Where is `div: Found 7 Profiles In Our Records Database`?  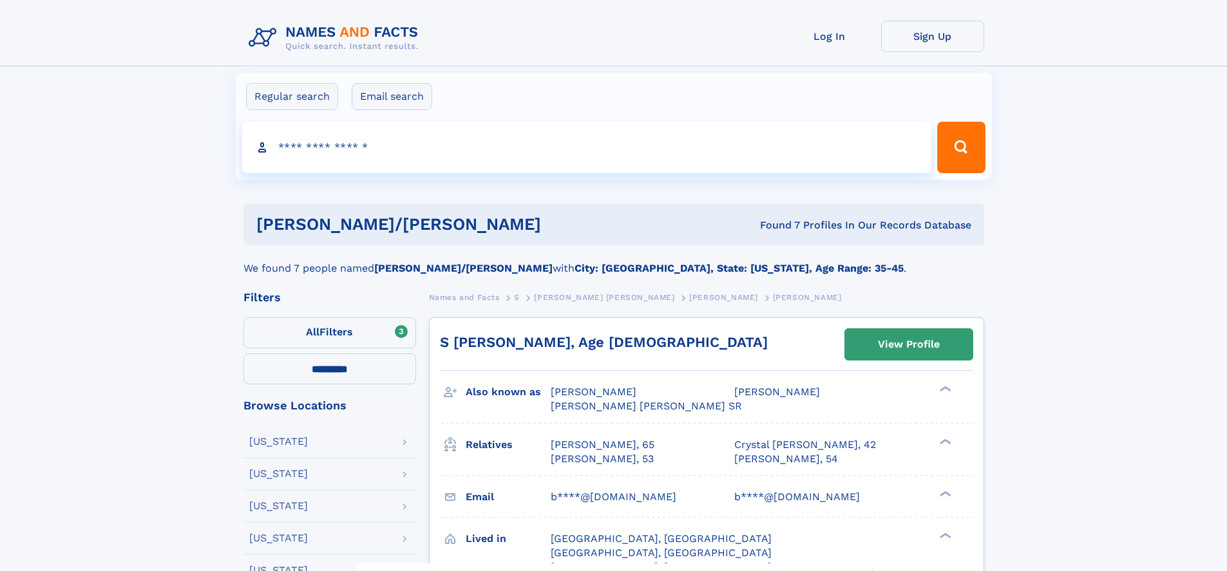 div: Found 7 Profiles In Our Records Database is located at coordinates (811, 225).